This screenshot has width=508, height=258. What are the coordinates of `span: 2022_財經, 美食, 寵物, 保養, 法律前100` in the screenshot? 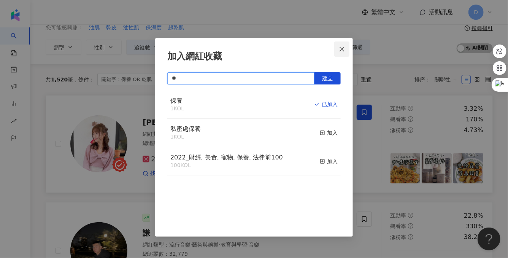 It's located at (227, 157).